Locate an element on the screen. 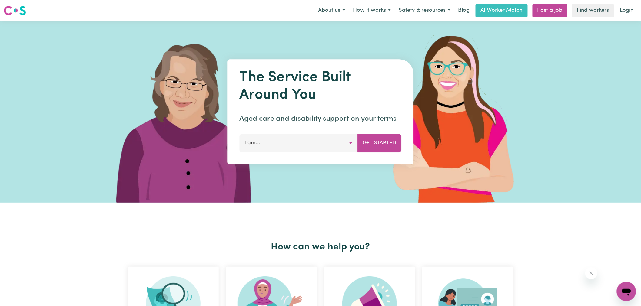 This screenshot has width=641, height=306. span: Need any help? is located at coordinates (20, 7).